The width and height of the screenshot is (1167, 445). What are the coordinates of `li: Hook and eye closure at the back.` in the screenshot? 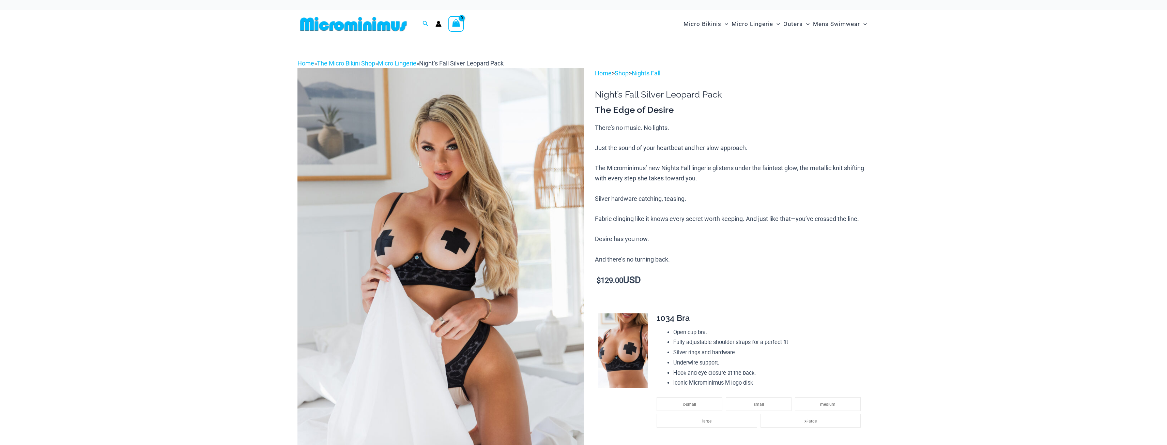 It's located at (769, 373).